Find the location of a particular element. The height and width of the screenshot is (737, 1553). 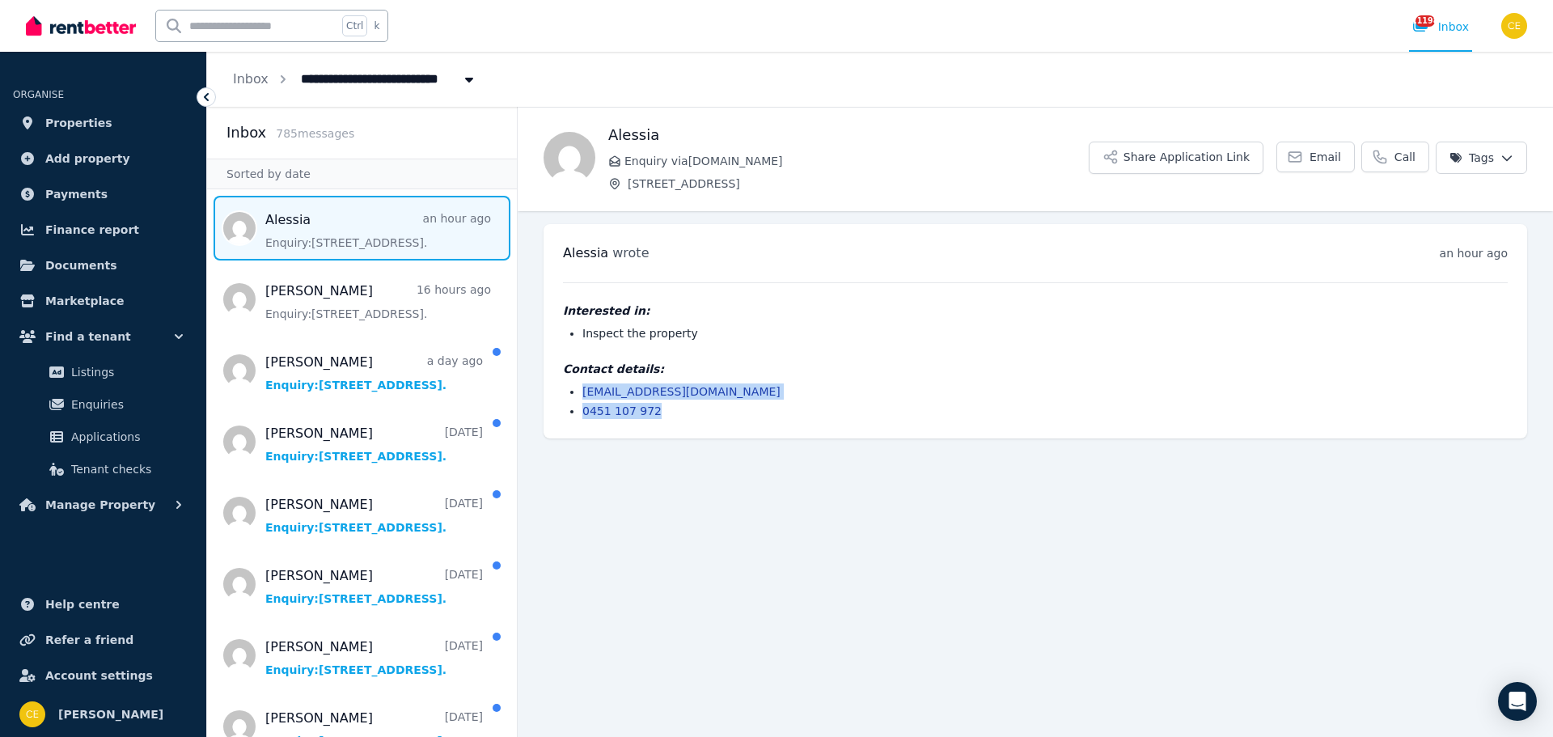

div: Open Intercom Messenger is located at coordinates (1517, 701).